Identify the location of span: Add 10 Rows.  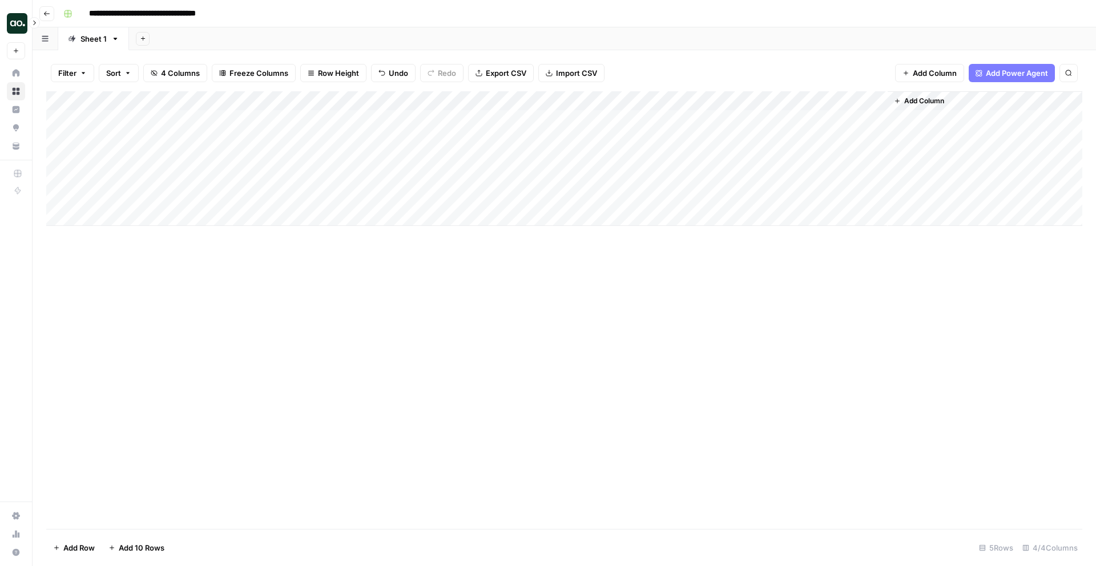
(142, 548).